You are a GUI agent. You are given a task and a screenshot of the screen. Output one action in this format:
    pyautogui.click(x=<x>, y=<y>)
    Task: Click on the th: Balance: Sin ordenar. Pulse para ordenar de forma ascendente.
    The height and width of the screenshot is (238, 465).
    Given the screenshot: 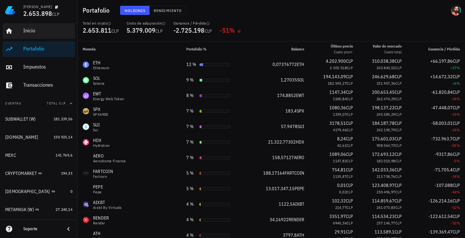 What is the action you would take?
    pyautogui.click(x=278, y=49)
    